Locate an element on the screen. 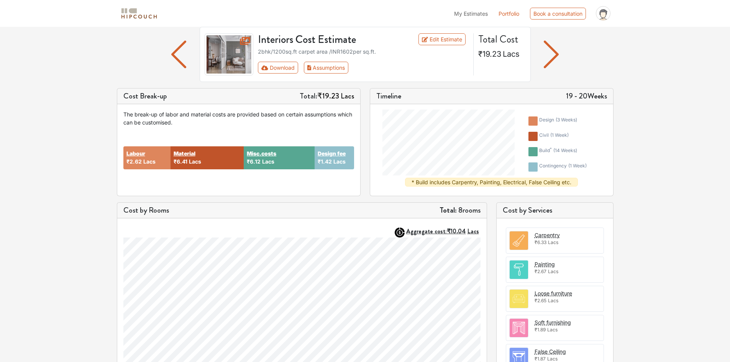 The image size is (730, 362). button: Labour is located at coordinates (136, 153).